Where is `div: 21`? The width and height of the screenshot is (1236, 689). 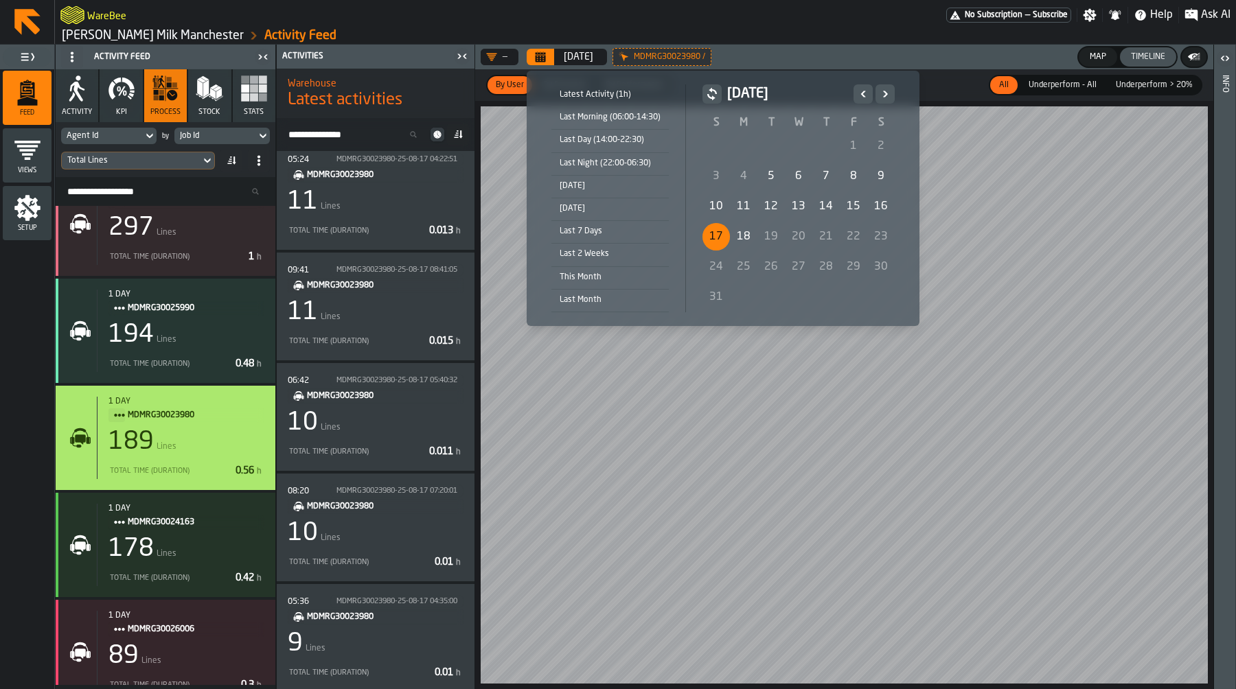 div: 21 is located at coordinates (826, 237).